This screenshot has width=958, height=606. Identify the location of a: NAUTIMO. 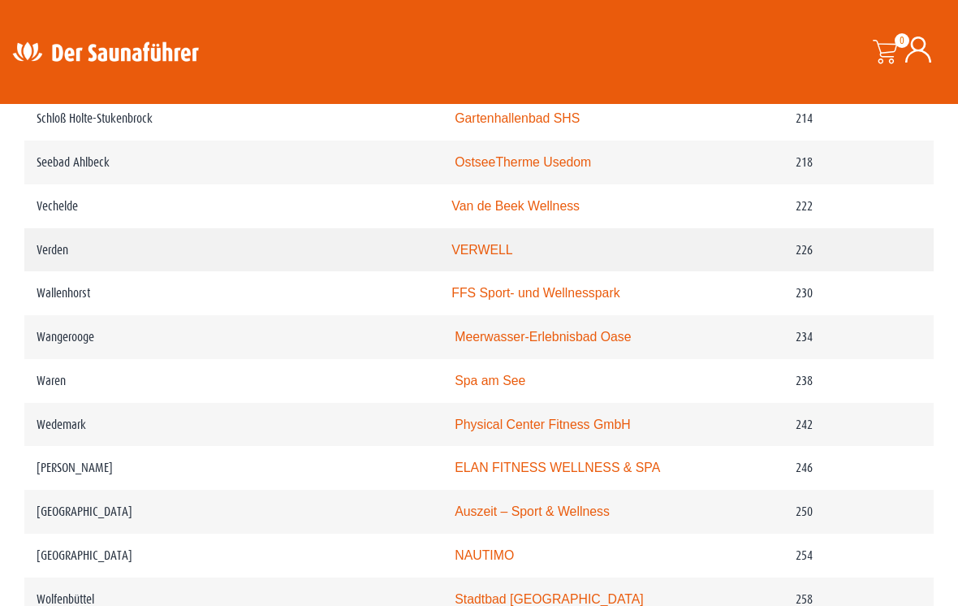
(484, 555).